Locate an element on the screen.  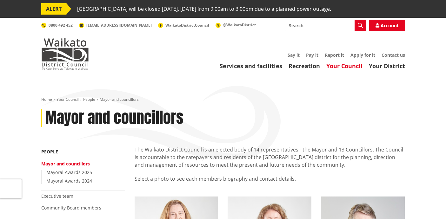
a: Your District is located at coordinates (387, 66).